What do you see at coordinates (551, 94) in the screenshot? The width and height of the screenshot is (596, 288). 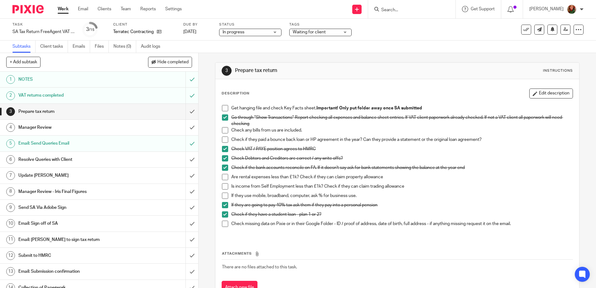 I see `button: Edit description` at bounding box center [551, 94].